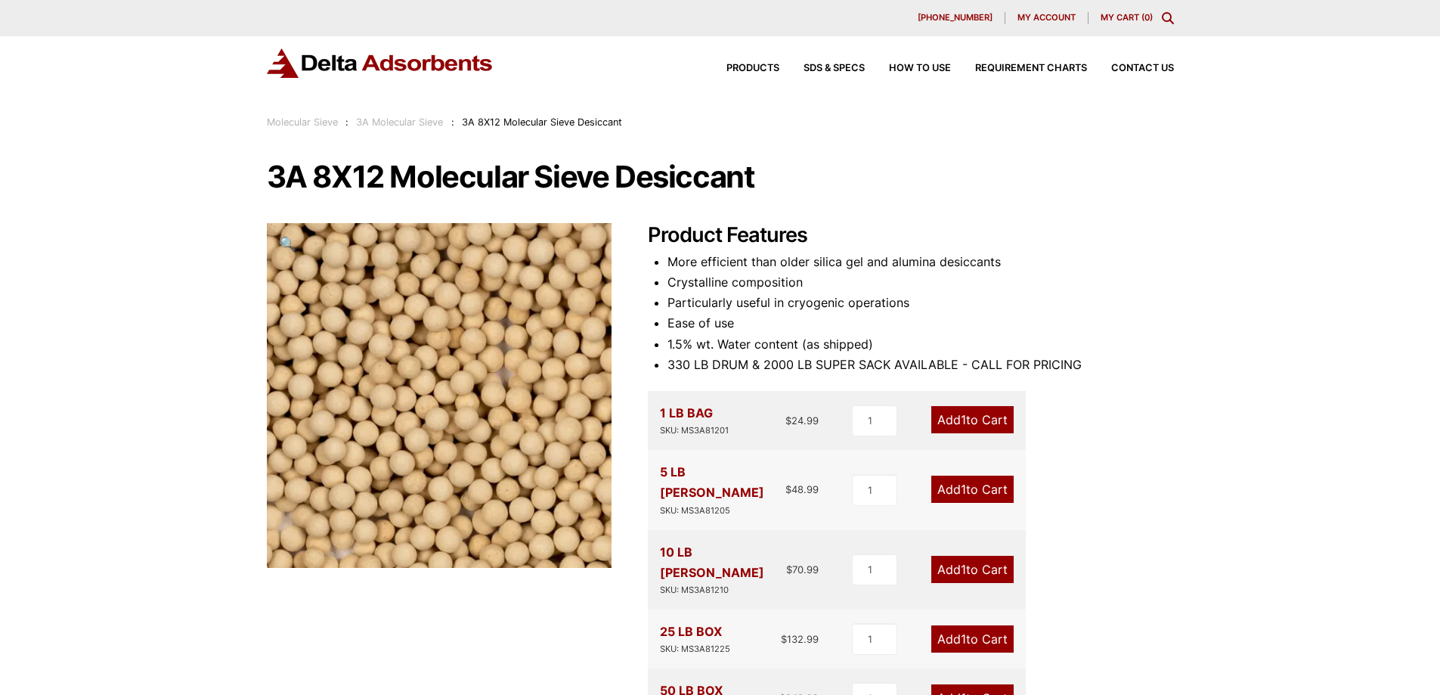 This screenshot has width=1440, height=695. What do you see at coordinates (695, 649) in the screenshot?
I see `div: SKU: MS3A81225` at bounding box center [695, 649].